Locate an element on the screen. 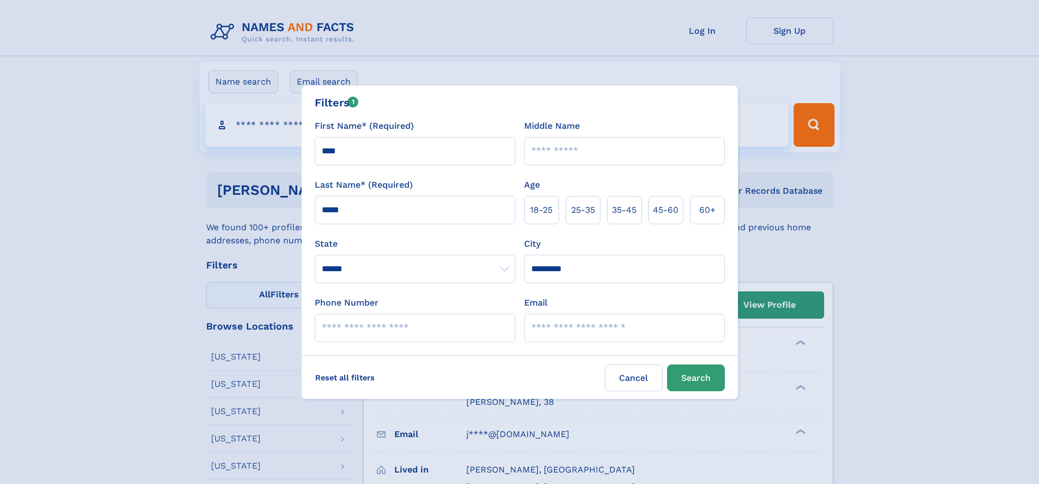  div: Filters is located at coordinates (337, 103).